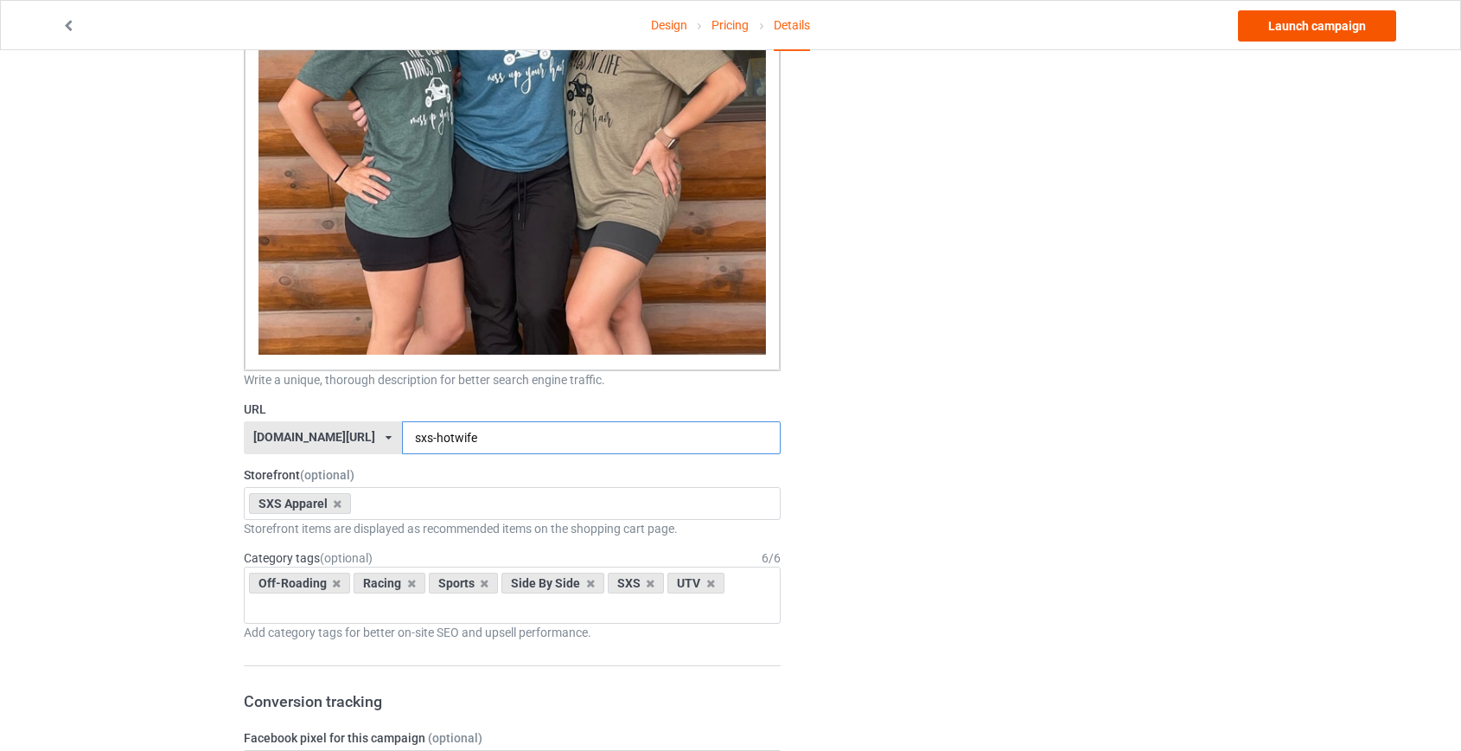 This screenshot has height=751, width=1461. I want to click on div: SXS, so click(636, 583).